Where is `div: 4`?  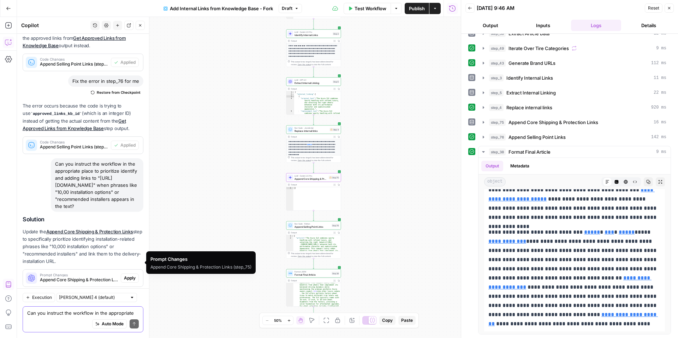 div: 4 is located at coordinates (290, 104).